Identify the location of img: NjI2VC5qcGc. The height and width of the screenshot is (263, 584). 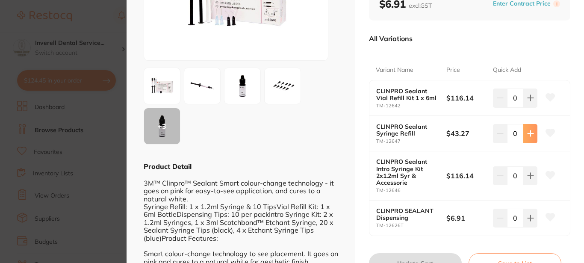
(283, 86).